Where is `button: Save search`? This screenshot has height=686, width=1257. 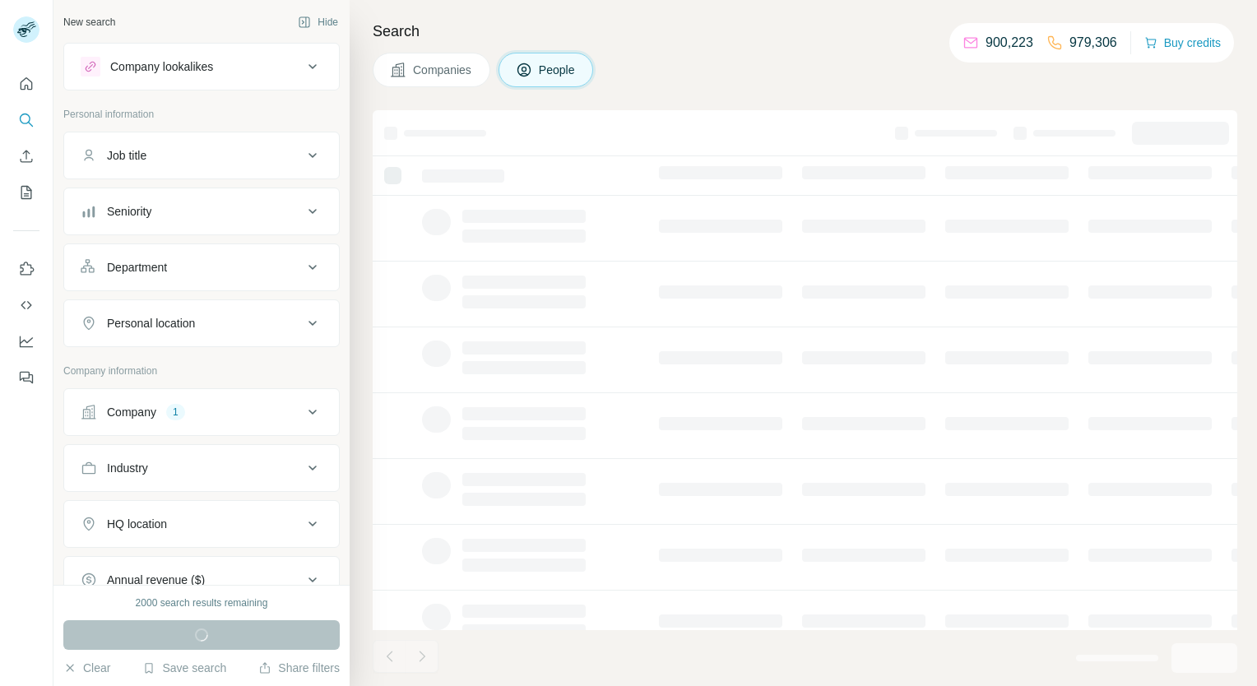
button: Save search is located at coordinates (184, 668).